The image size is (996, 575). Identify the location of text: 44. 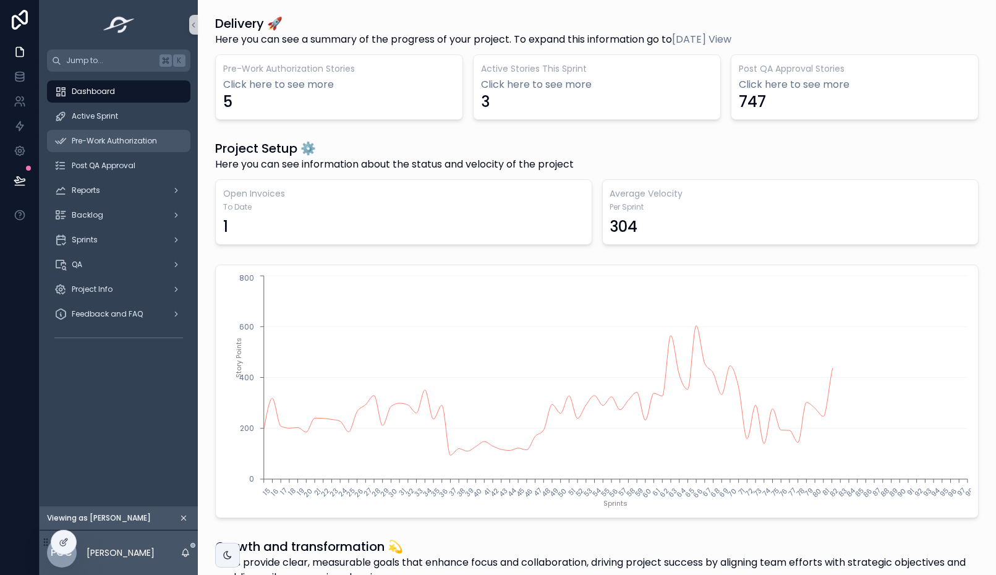
(512, 492).